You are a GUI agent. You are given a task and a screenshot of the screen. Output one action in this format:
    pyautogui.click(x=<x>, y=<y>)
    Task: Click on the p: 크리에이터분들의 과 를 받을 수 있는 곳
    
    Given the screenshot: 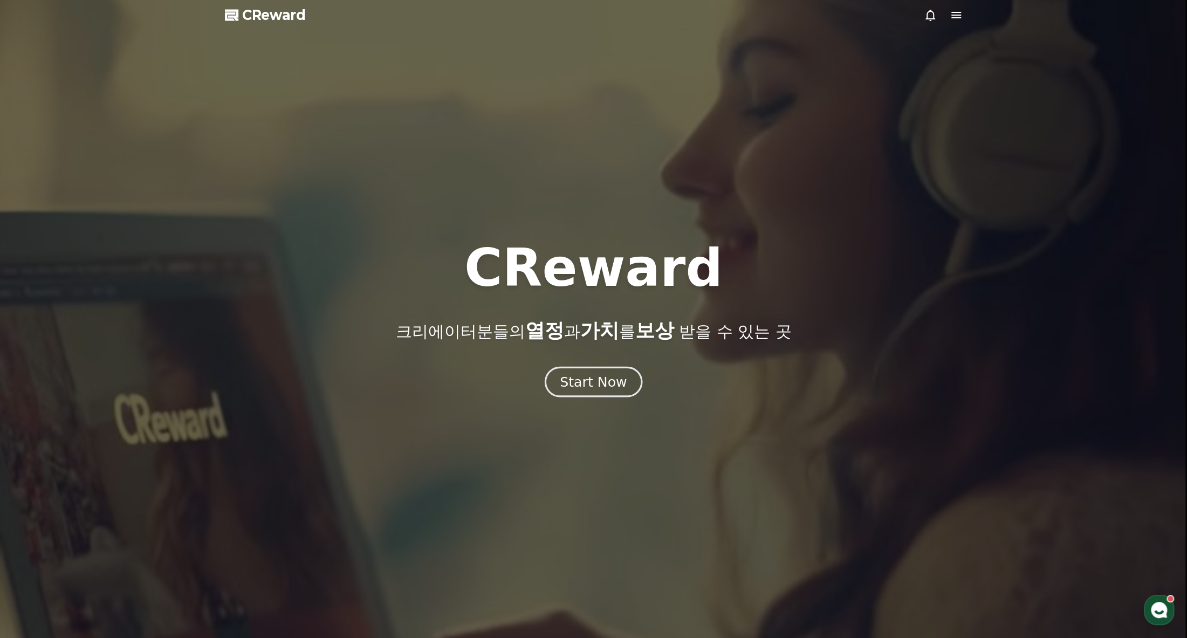 What is the action you would take?
    pyautogui.click(x=593, y=331)
    